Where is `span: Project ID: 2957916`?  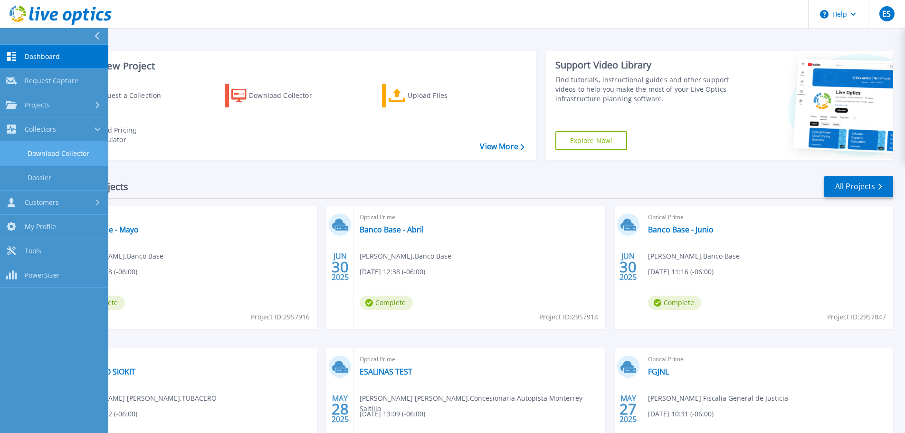
span: Project ID: 2957916 is located at coordinates (280, 317).